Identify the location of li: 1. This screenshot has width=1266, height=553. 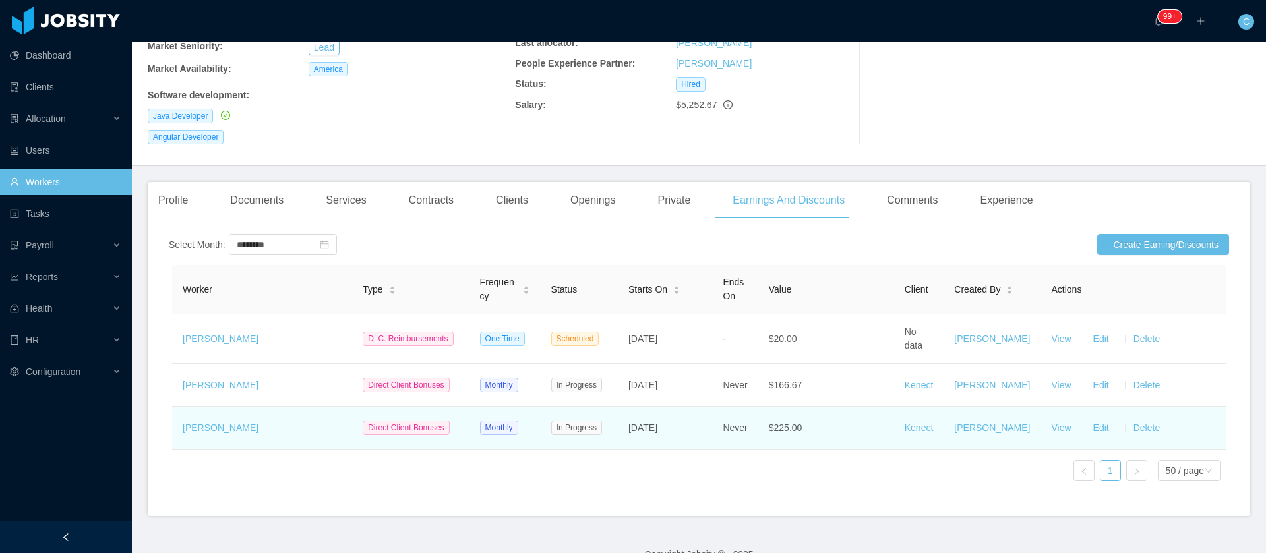
(1110, 471).